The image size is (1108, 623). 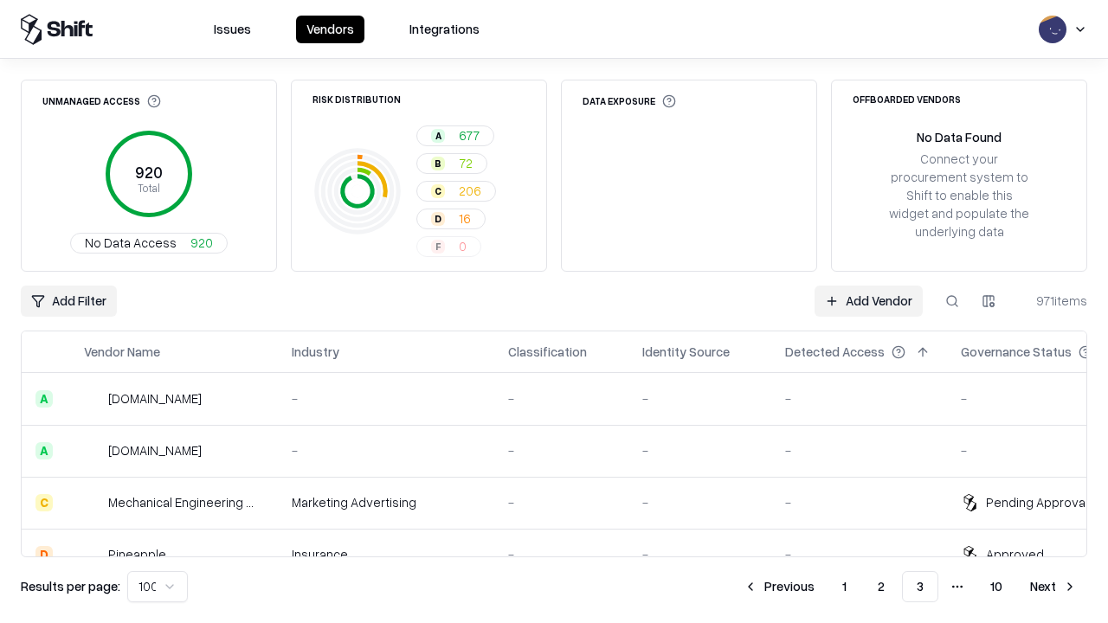 I want to click on nav: pagination, so click(x=909, y=587).